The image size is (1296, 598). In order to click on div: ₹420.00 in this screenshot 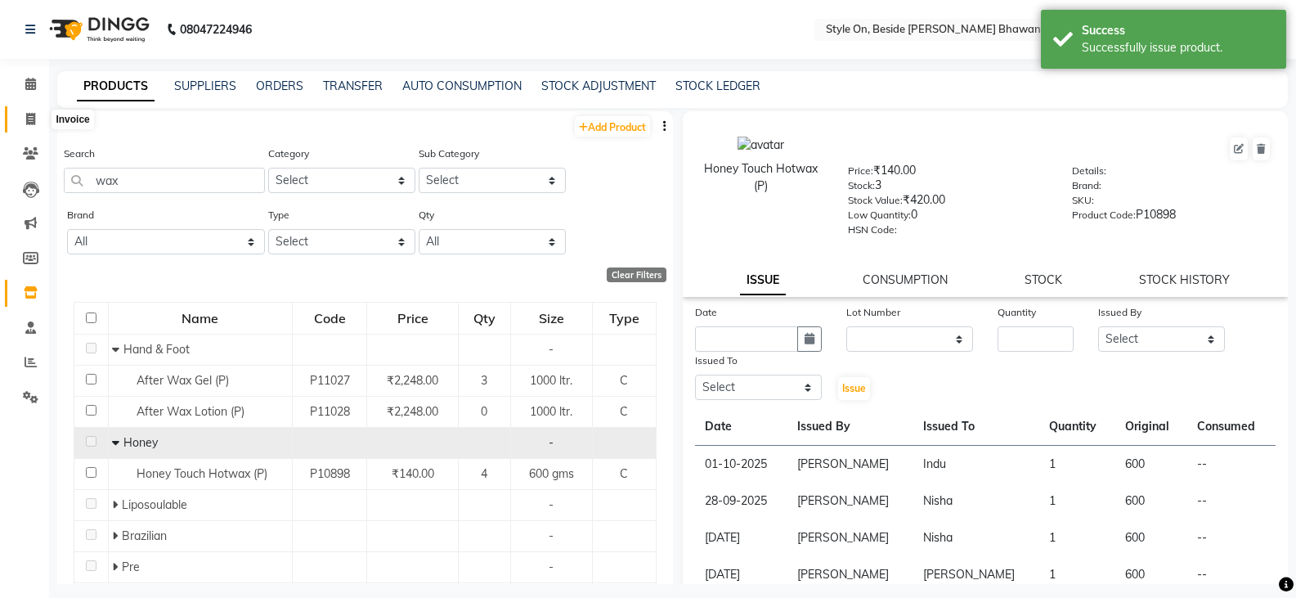, I will do `click(947, 203)`.